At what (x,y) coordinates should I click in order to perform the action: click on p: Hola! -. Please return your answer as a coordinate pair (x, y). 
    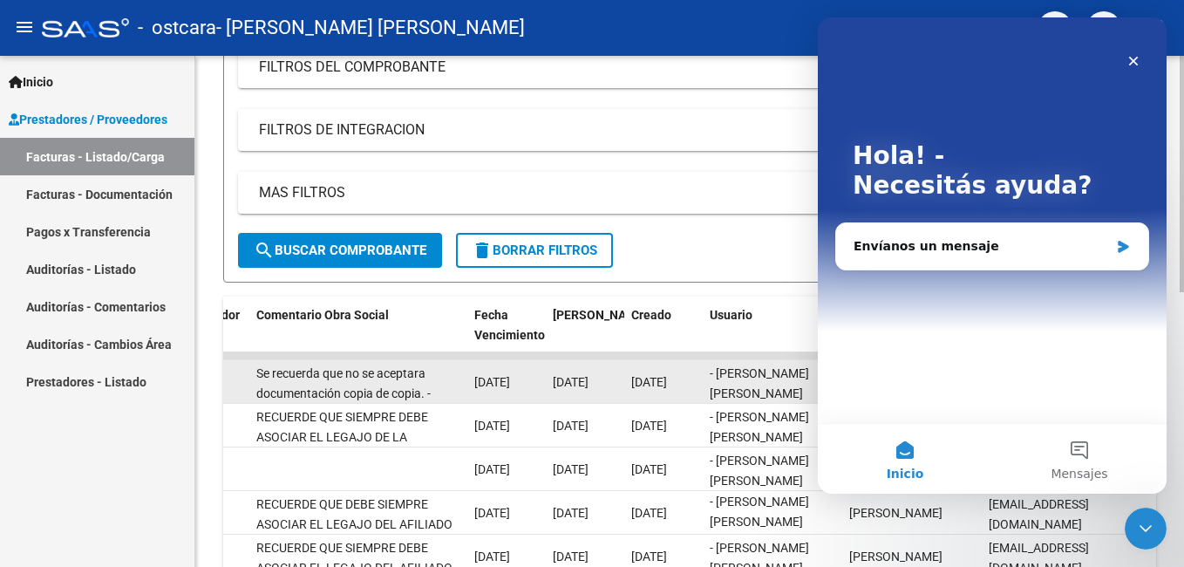
    Looking at the image, I should click on (174, 139).